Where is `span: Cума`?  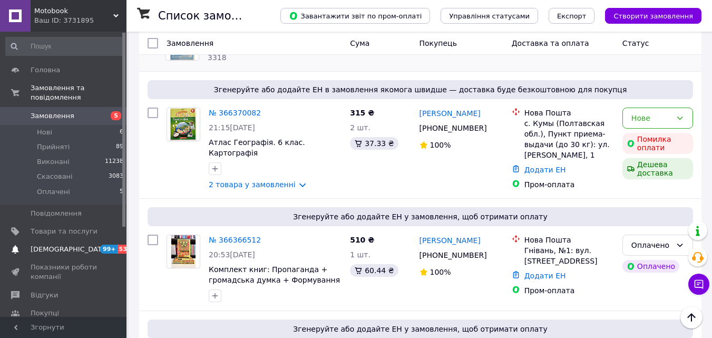
span: Cума is located at coordinates (360, 43).